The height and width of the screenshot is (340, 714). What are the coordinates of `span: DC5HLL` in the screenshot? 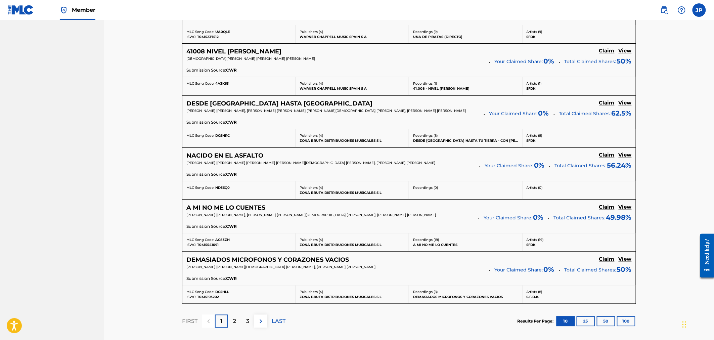 It's located at (222, 292).